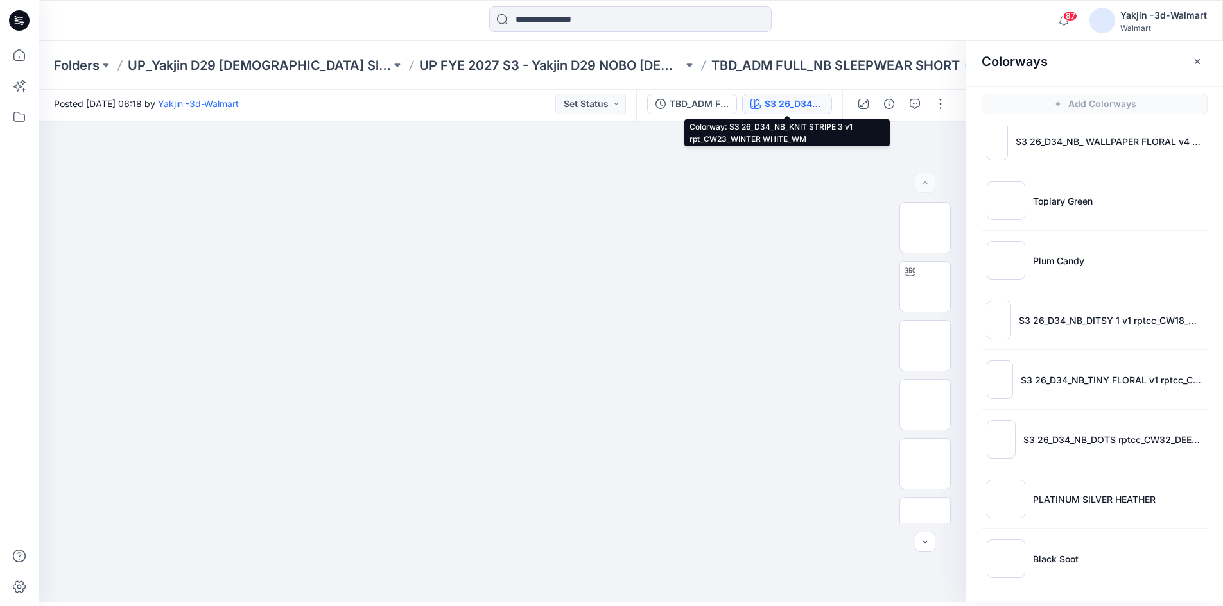 This screenshot has width=1223, height=606. Describe the element at coordinates (1108, 141) in the screenshot. I see `p: S3 26_D34_NB_ WALLPAPER FLORAL v4 rpt_CW9_PLATINUM SILVER HTR_WM` at that location.